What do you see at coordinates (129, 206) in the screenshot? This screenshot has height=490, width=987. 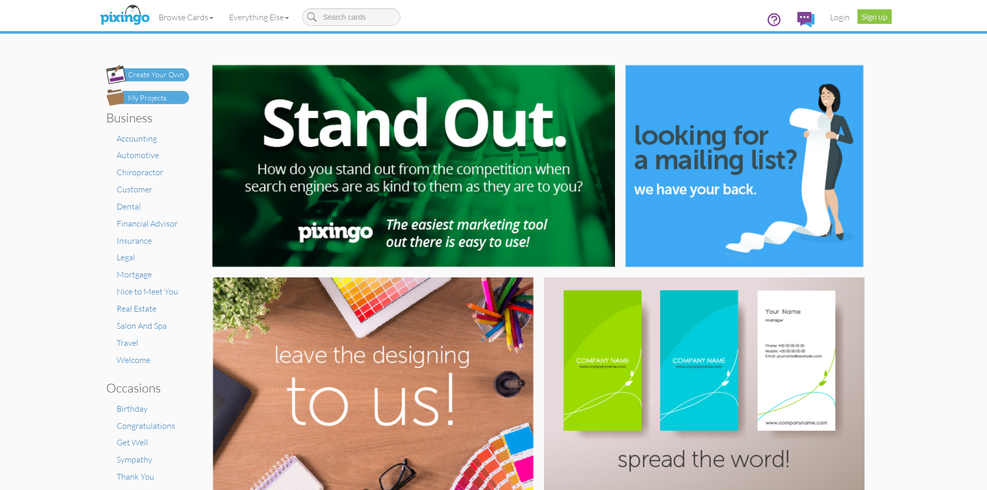 I see `span: Dental` at bounding box center [129, 206].